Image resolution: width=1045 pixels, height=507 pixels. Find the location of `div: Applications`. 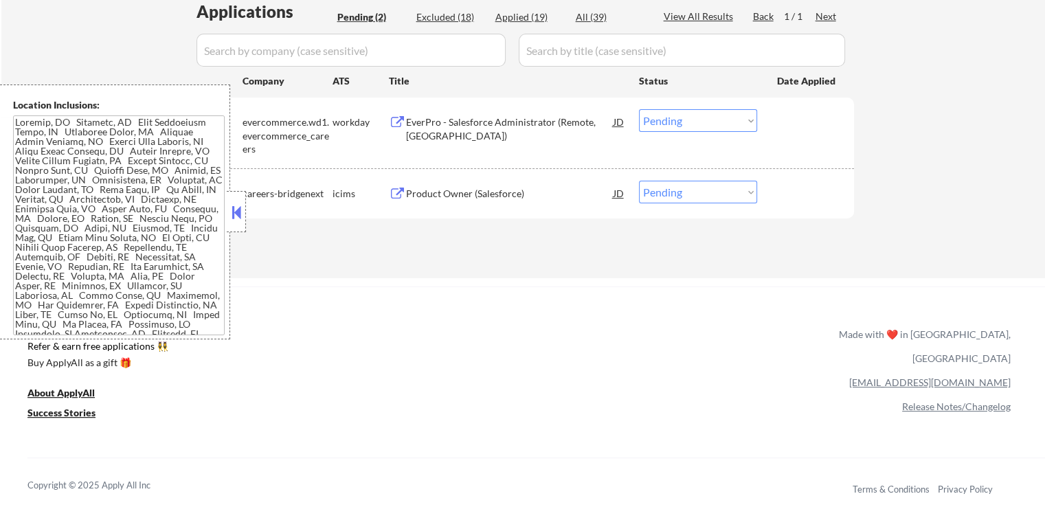

div: Applications is located at coordinates (264, 12).